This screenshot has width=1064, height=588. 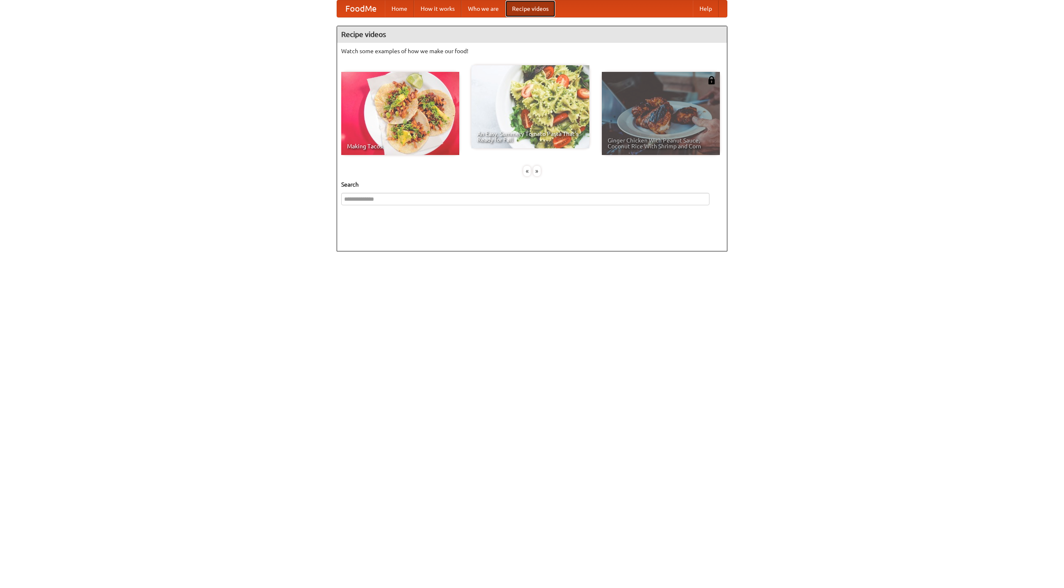 I want to click on a: FoodMe, so click(x=361, y=9).